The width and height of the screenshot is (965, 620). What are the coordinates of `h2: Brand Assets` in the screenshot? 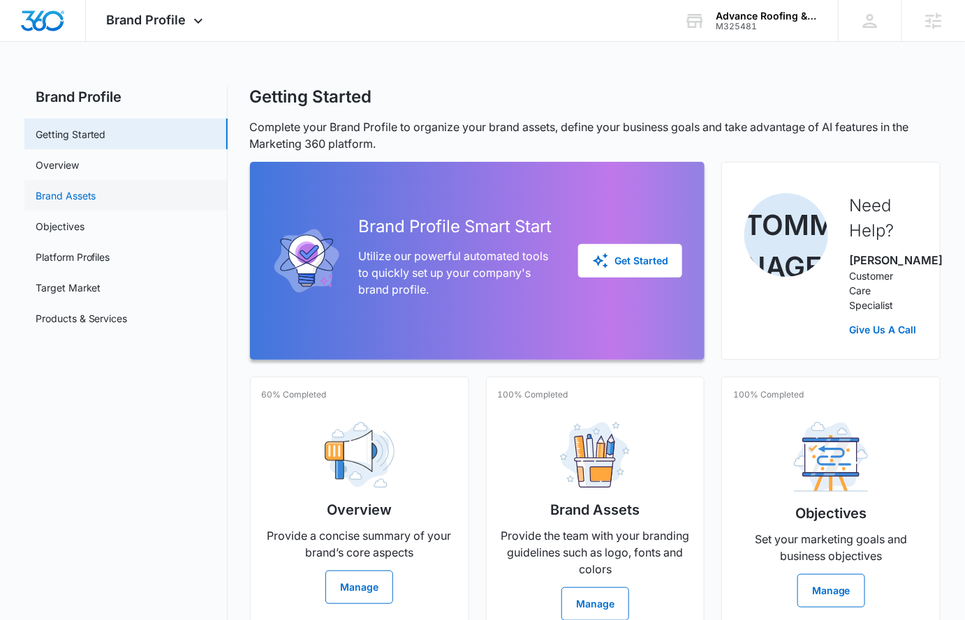 It's located at (595, 510).